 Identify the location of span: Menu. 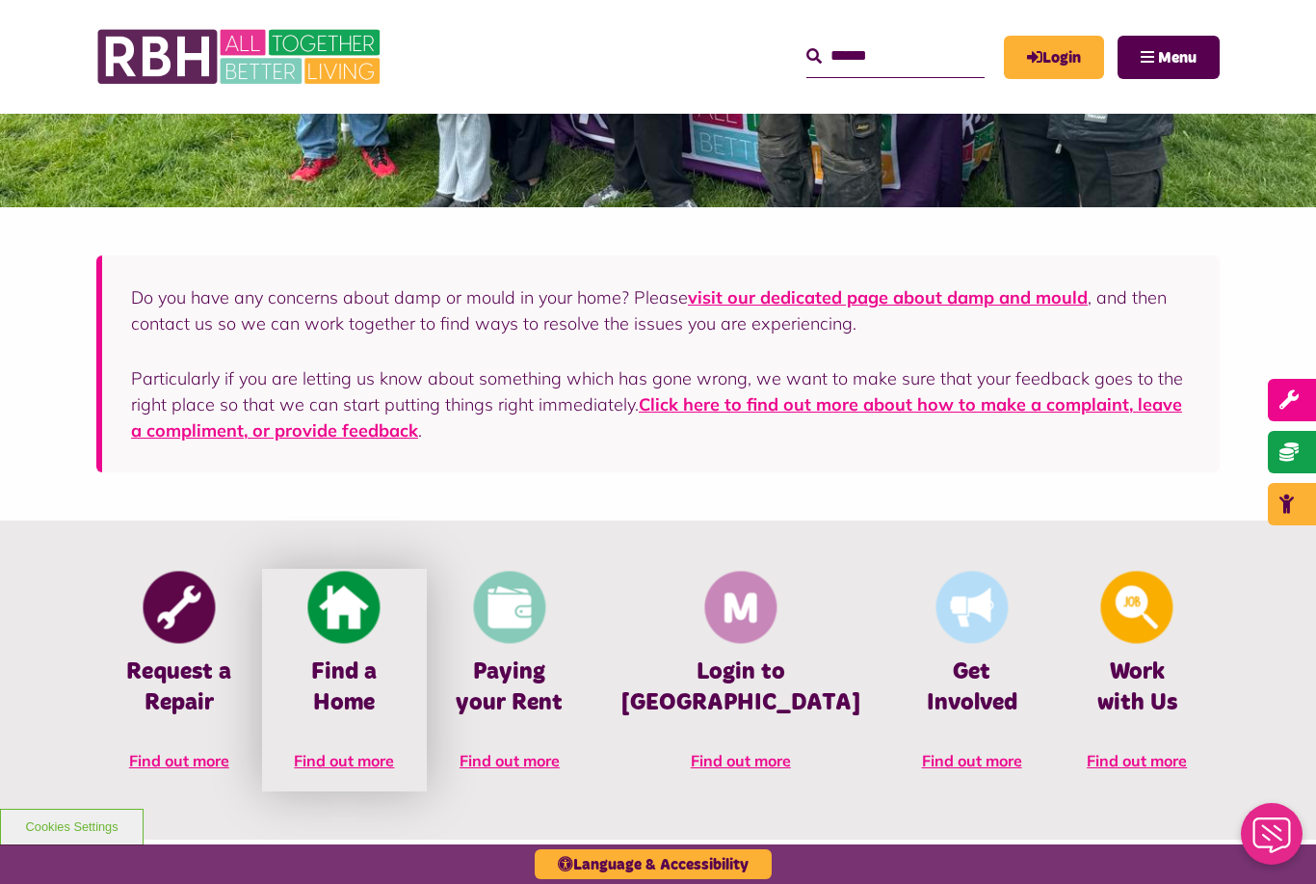
(1178, 58).